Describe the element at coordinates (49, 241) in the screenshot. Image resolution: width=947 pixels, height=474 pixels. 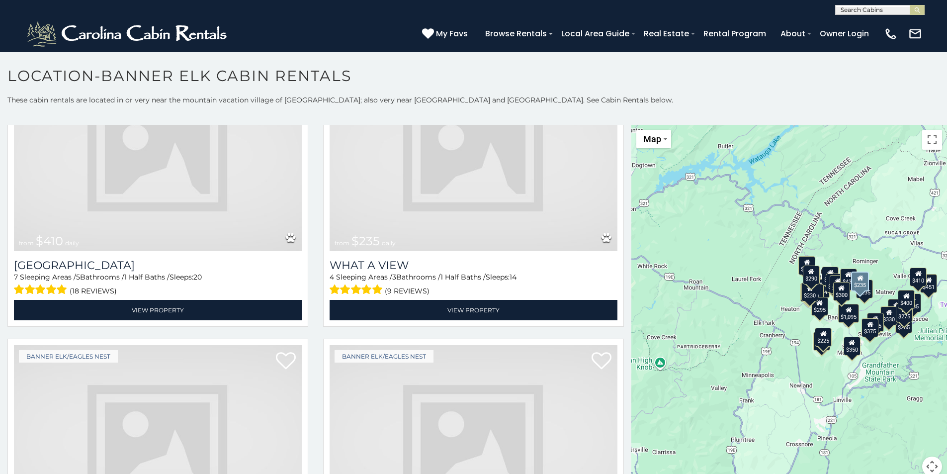
I see `span: $410` at that location.